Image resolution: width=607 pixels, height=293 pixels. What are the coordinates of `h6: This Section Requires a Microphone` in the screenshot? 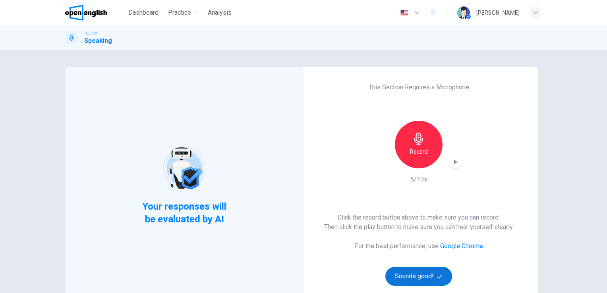 It's located at (418, 87).